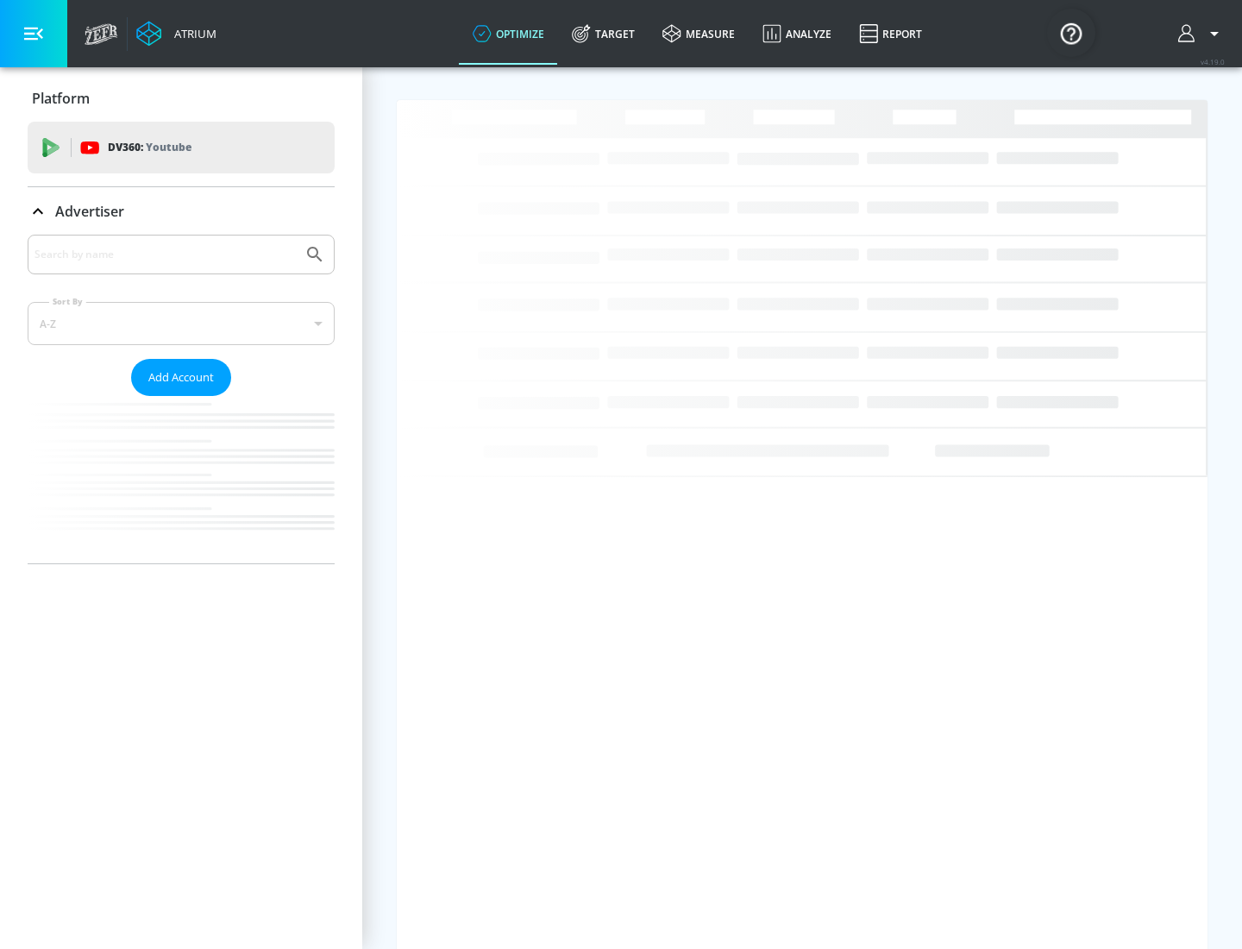 Image resolution: width=1242 pixels, height=949 pixels. What do you see at coordinates (181, 148) in the screenshot?
I see `div: DV360: Youtube` at bounding box center [181, 148].